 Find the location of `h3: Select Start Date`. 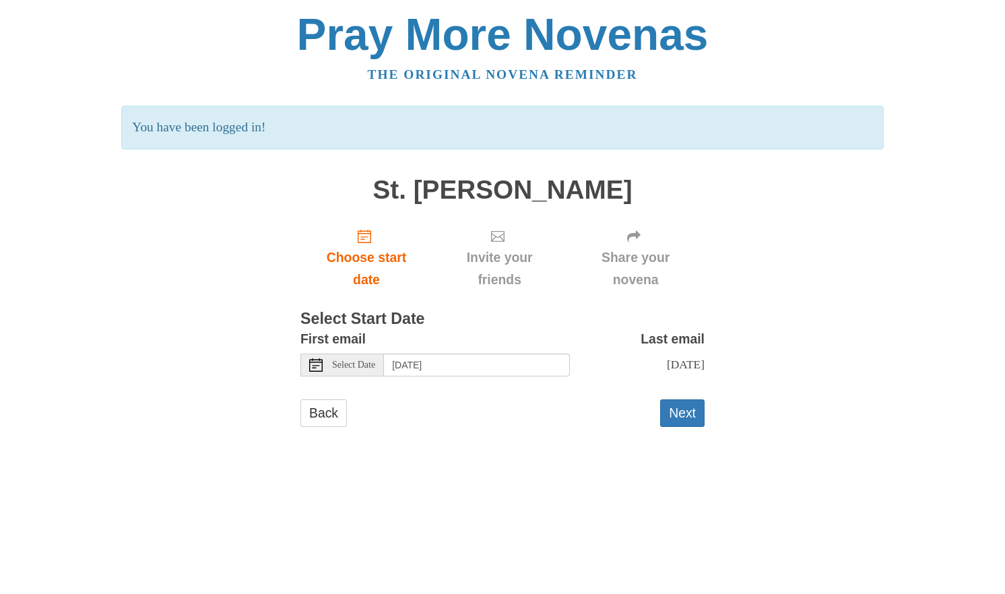

h3: Select Start Date is located at coordinates (502, 319).